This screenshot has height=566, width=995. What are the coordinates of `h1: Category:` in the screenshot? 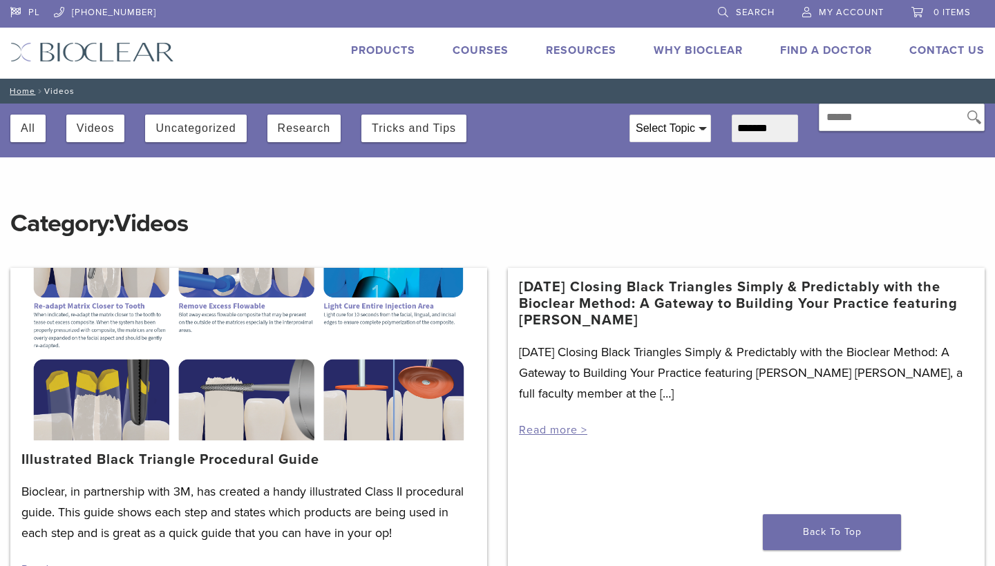 It's located at (497, 210).